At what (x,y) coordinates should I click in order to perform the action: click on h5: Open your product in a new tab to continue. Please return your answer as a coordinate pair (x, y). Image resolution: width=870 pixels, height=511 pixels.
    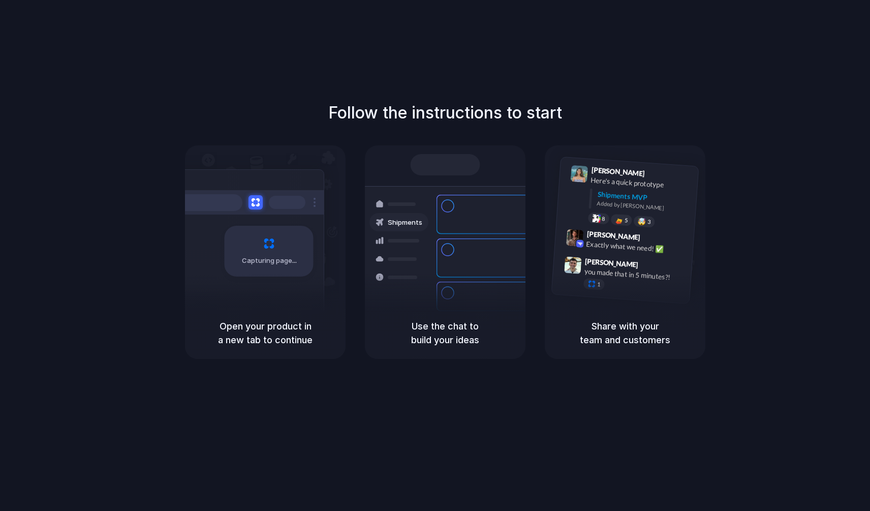
    Looking at the image, I should click on (265, 333).